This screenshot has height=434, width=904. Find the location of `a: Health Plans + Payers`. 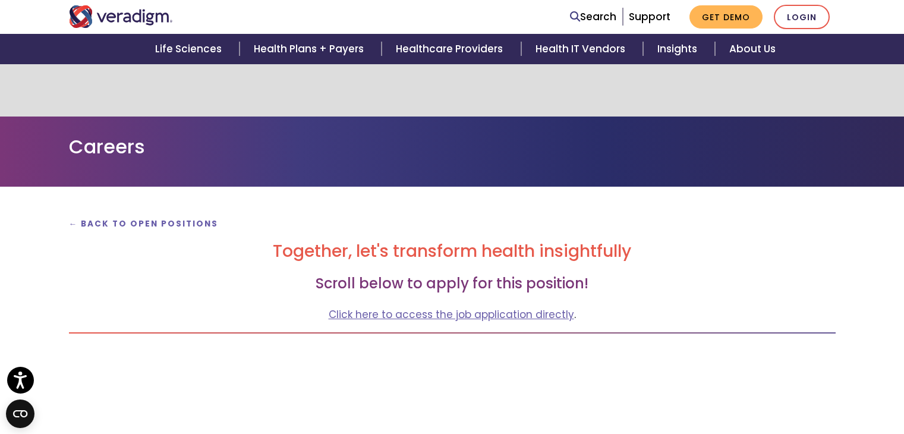

a: Health Plans + Payers is located at coordinates (310, 49).